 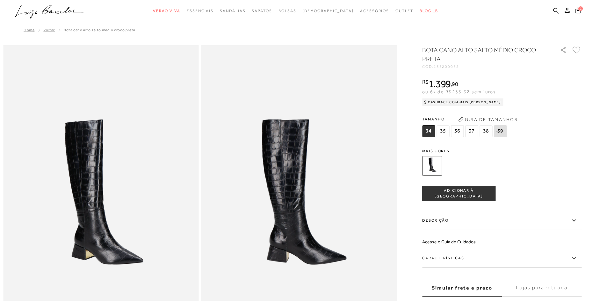 I want to click on span: Home, so click(x=29, y=30).